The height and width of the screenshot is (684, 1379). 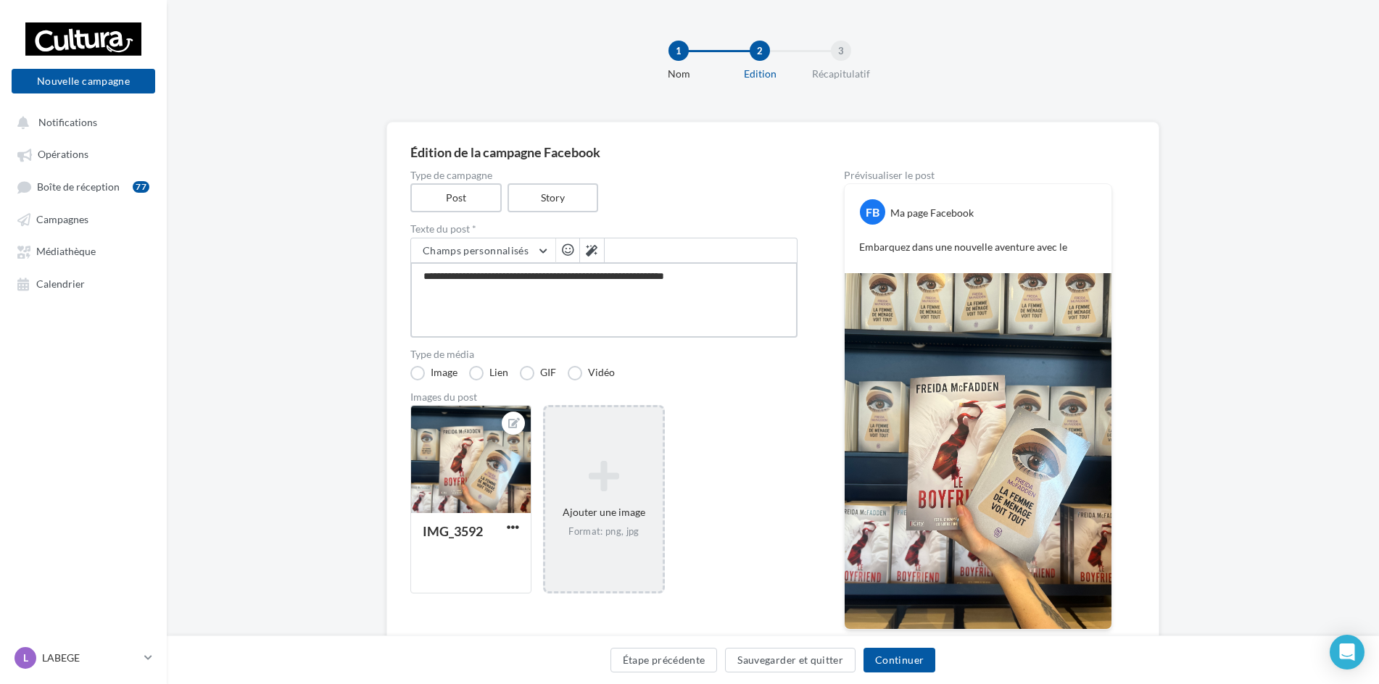 What do you see at coordinates (25, 658) in the screenshot?
I see `span: L` at bounding box center [25, 658].